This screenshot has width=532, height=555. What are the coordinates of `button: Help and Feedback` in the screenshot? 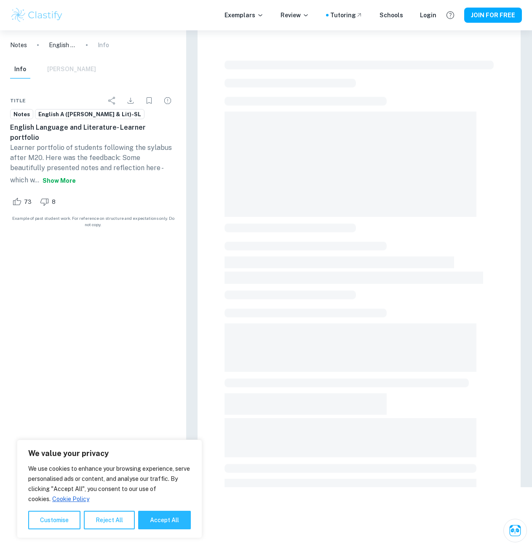 It's located at (450, 15).